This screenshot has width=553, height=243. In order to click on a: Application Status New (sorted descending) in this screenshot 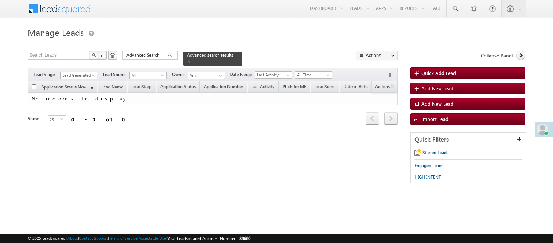, I will do `click(67, 87)`.